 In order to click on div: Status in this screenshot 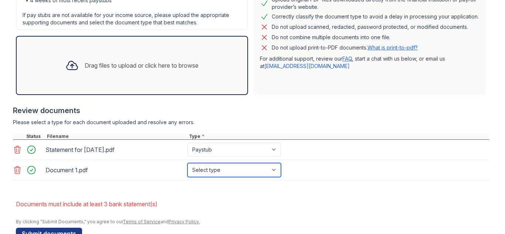, I will do `click(35, 136)`.